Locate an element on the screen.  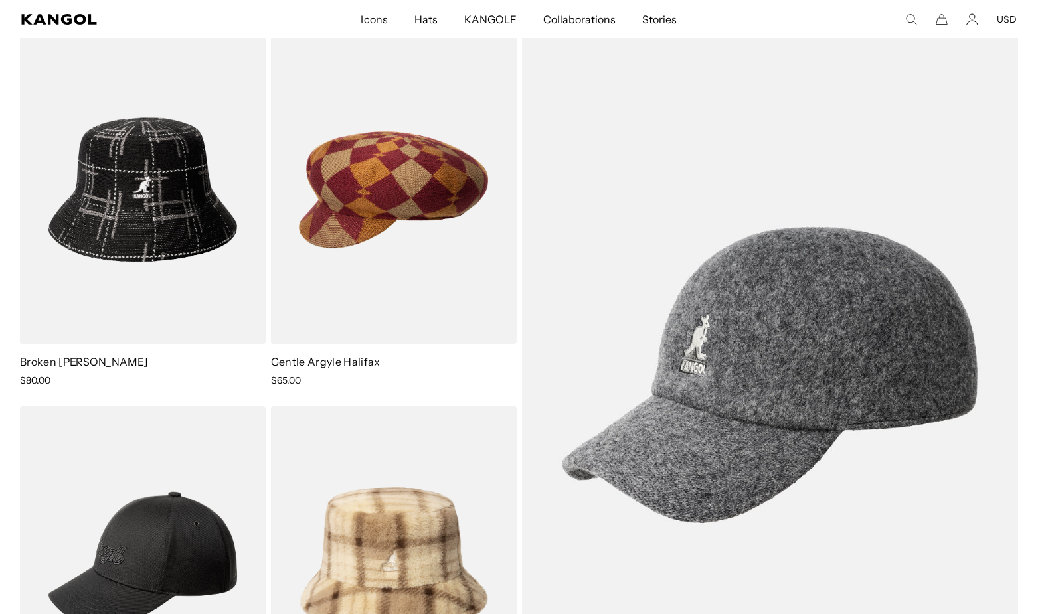
a: Gentle Argyle Halifax is located at coordinates (325, 362).